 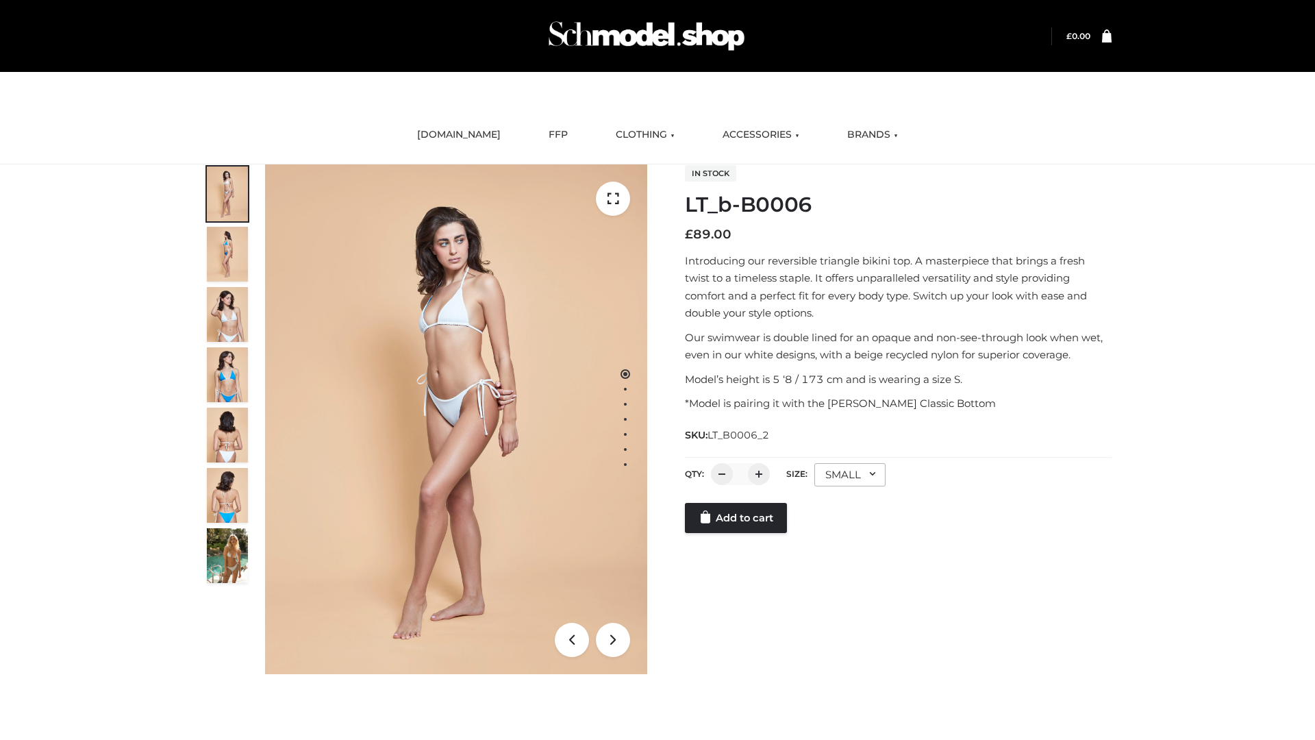 I want to click on span: LT_B0006_2, so click(x=738, y=435).